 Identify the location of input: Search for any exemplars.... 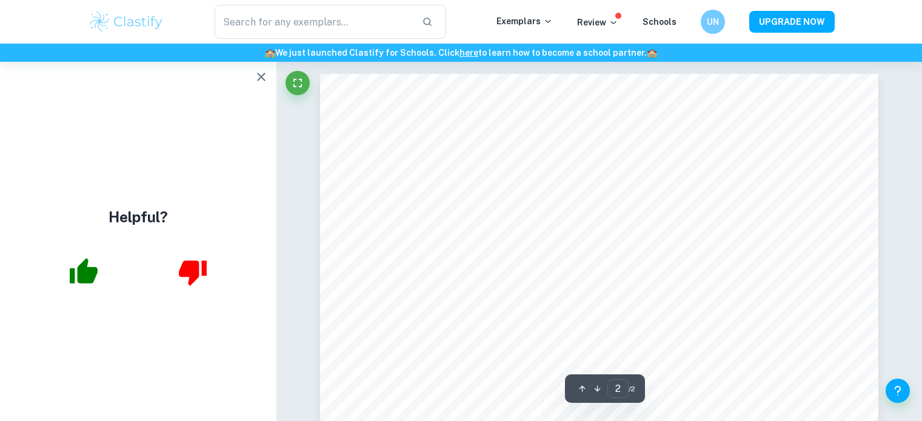
(313, 22).